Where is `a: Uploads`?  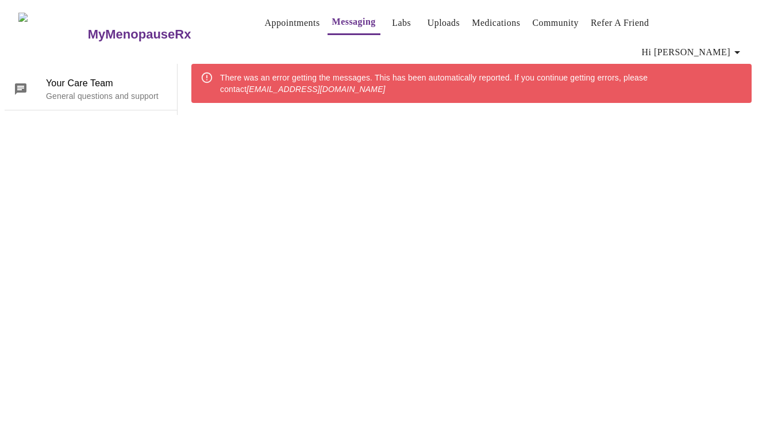
a: Uploads is located at coordinates (444, 23).